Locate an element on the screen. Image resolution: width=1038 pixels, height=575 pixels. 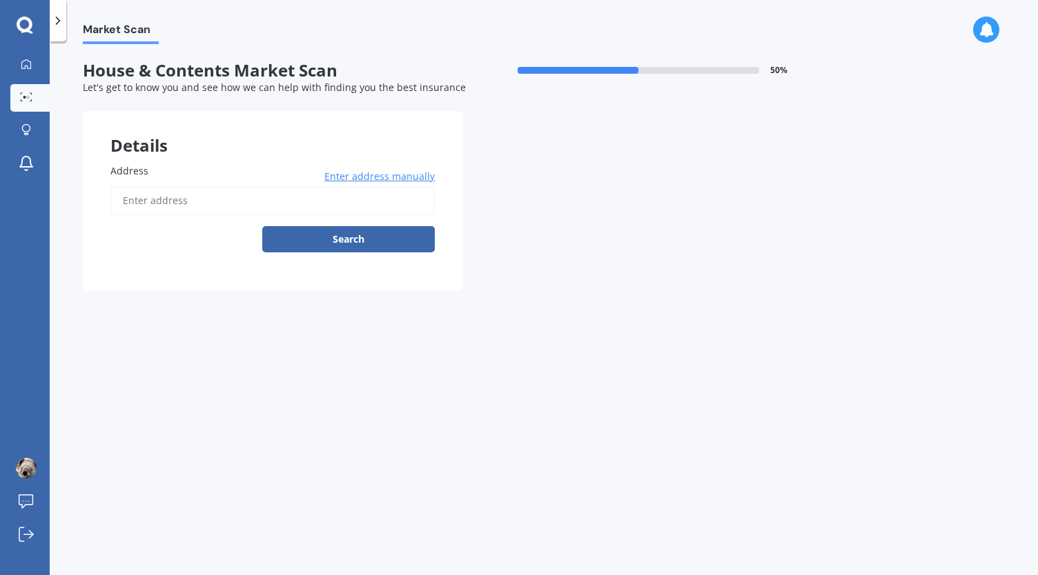
input: Enter address is located at coordinates (273, 201).